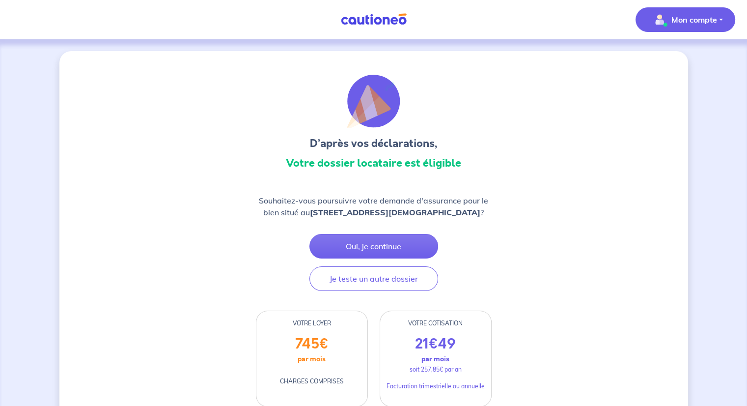 The height and width of the screenshot is (406, 747). I want to click on button: illu_account_valid_menu.svgMon compte, so click(685, 20).